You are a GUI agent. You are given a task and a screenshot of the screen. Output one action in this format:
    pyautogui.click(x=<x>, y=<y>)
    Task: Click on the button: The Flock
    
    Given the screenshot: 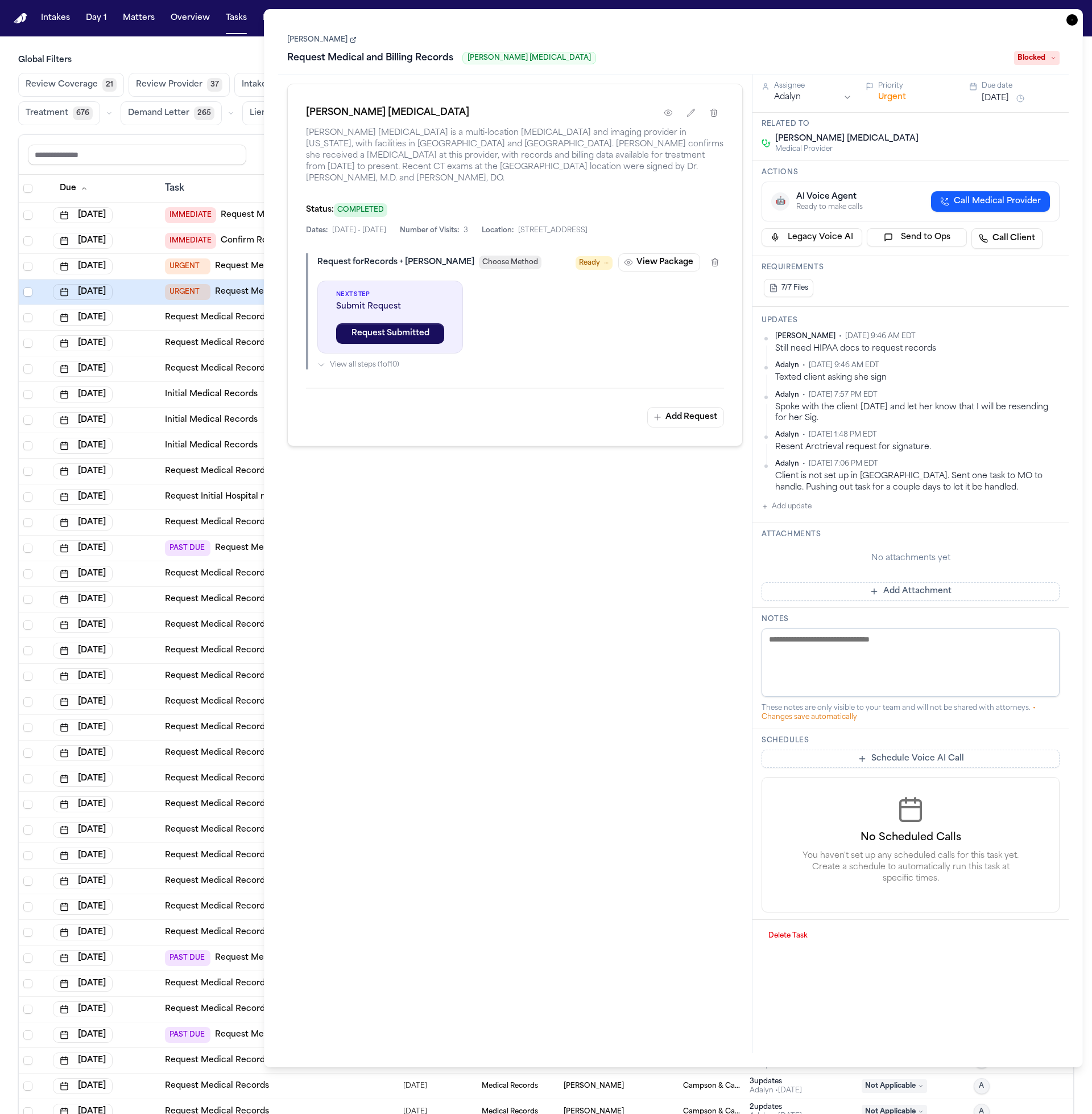 What is the action you would take?
    pyautogui.click(x=321, y=18)
    